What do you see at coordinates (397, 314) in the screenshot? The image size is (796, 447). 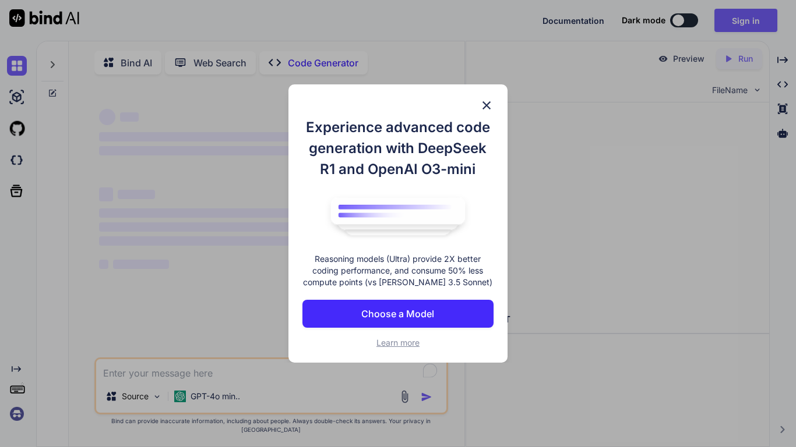 I see `p: Choose a Model` at bounding box center [397, 314].